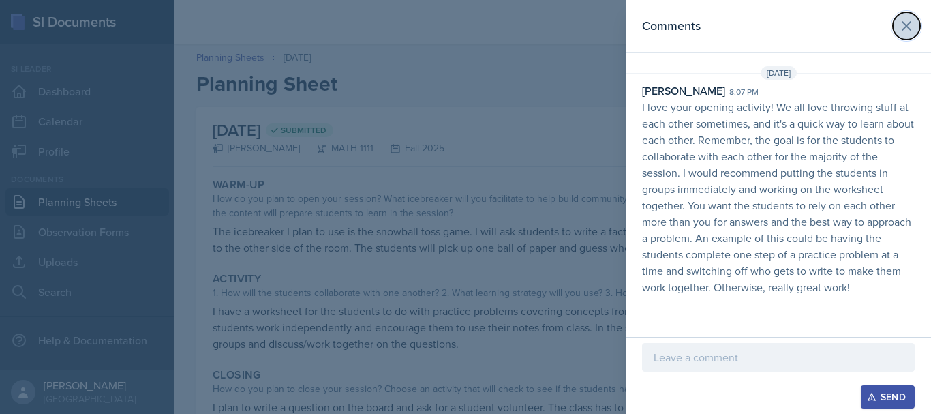 This screenshot has height=414, width=931. What do you see at coordinates (671, 26) in the screenshot?
I see `h2: Comments` at bounding box center [671, 26].